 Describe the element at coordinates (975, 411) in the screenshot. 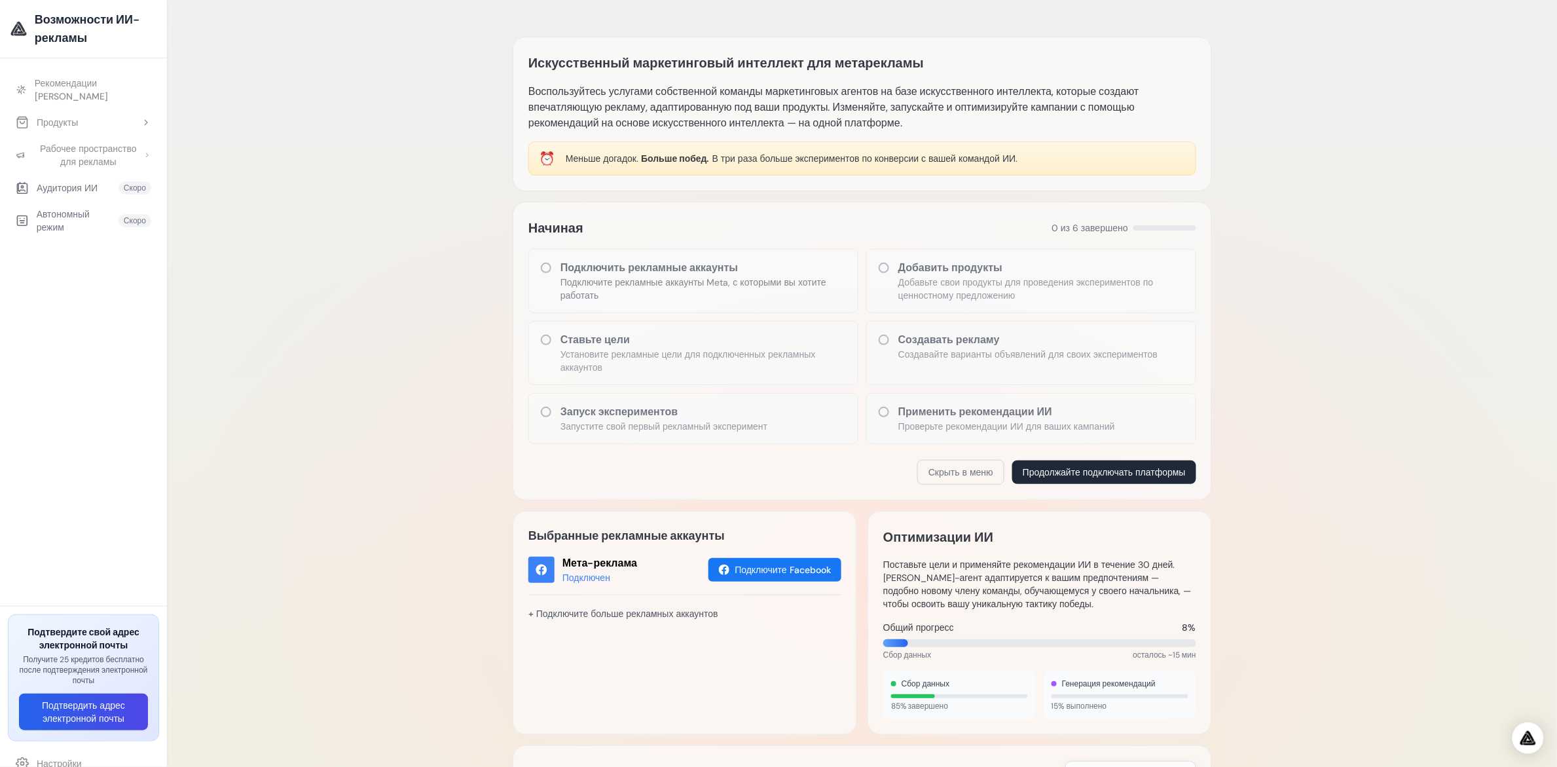

I see `font: Применить рекомендации ИИ` at that location.